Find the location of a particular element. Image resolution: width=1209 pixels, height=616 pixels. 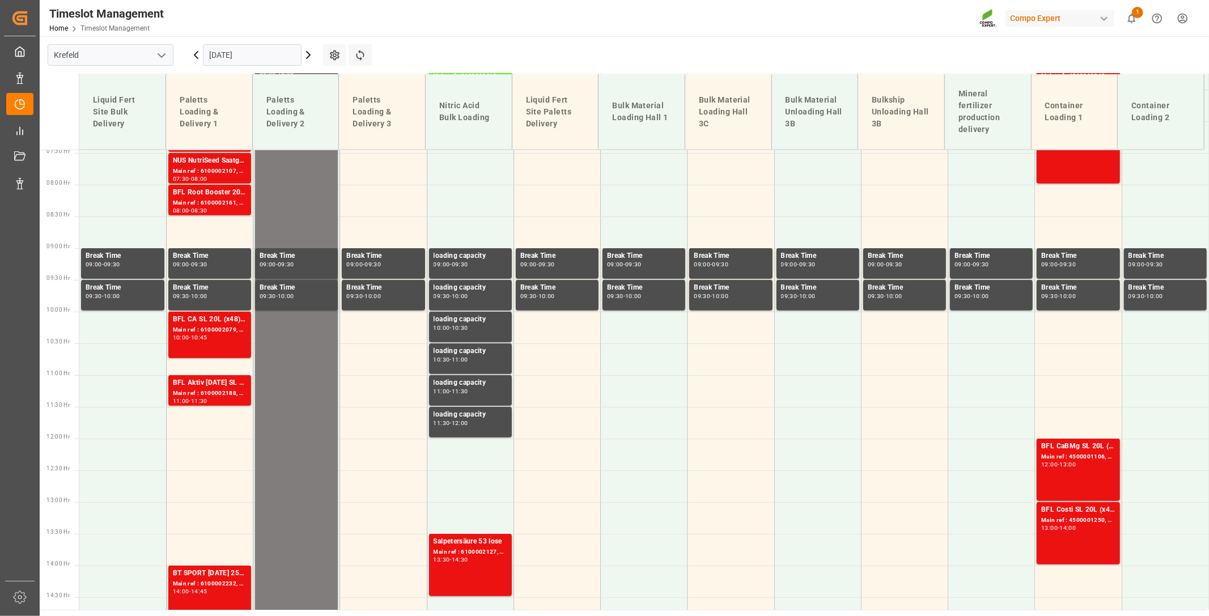

div: BFL CA SL 20L (x48) ES,PTBFL Kelp SL 10L (x60) ES,PTBFL Costi SL 10L (x40) ES,PT is located at coordinates (210, 320).